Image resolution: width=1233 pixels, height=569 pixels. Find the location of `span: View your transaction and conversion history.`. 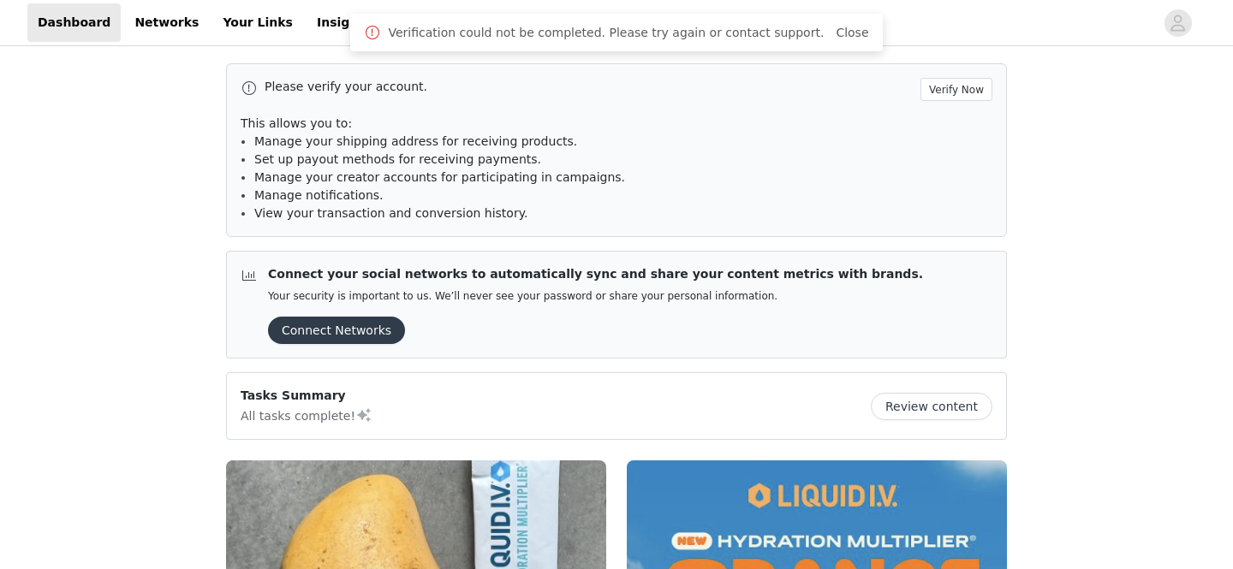

span: View your transaction and conversion history. is located at coordinates (391, 213).